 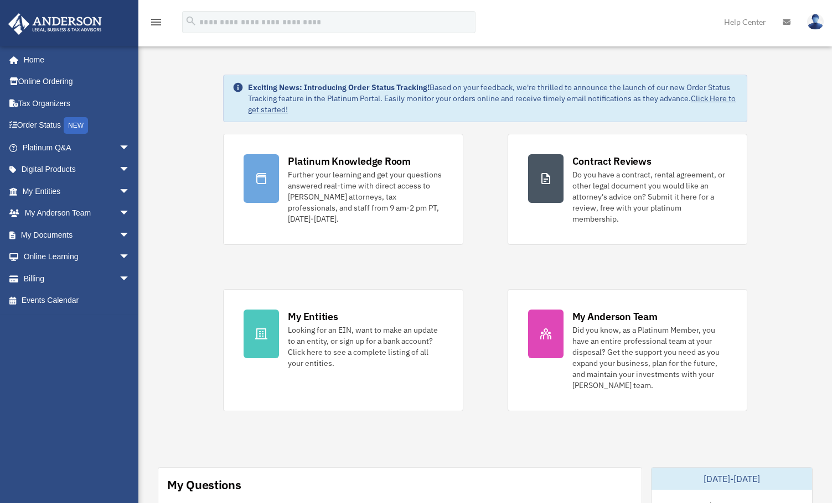 I want to click on div: Did you know, as a Platinum Member, you have an entire professional team at your disposal? Get th..., so click(x=649, y=358).